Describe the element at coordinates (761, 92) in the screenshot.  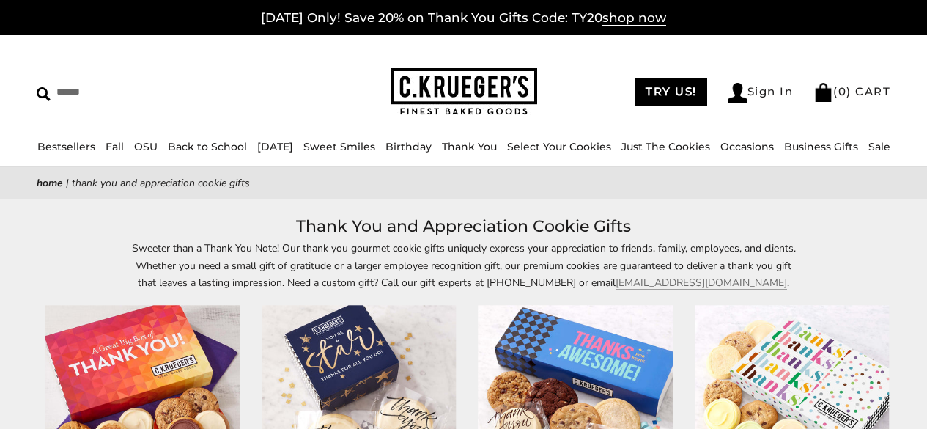
I see `a: Sign In` at that location.